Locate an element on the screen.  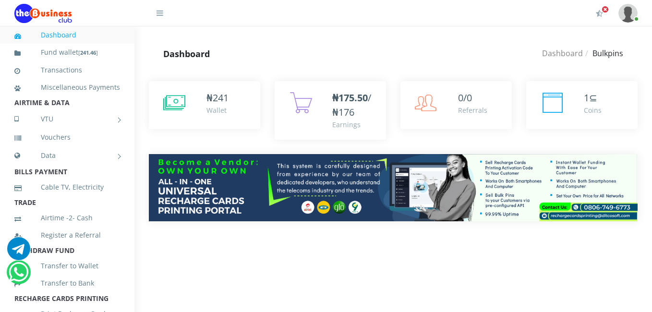
div: Wallet is located at coordinates (218, 110).